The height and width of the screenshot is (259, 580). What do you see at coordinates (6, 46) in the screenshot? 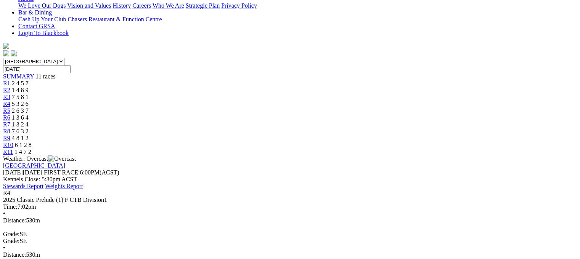
I see `img: logo-grsa-white.png` at bounding box center [6, 46].